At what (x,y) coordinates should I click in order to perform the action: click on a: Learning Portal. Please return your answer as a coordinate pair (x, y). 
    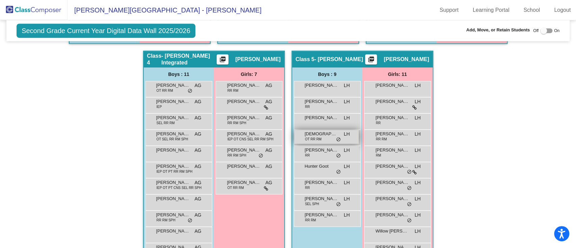
    Looking at the image, I should click on (491, 10).